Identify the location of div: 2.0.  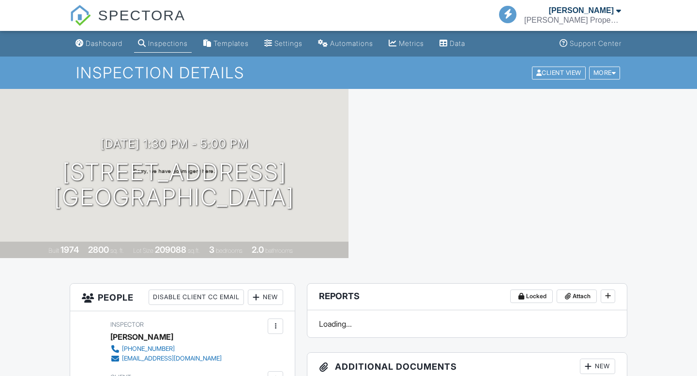
(257, 250).